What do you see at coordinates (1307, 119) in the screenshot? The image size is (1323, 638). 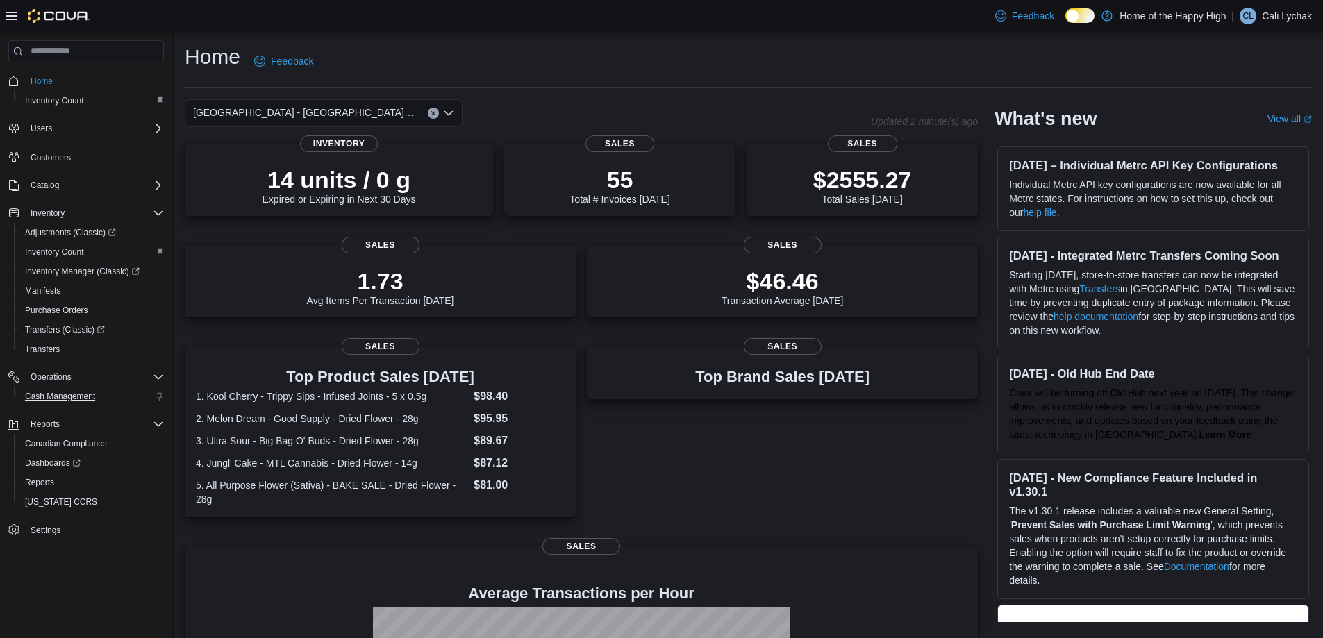 I see `svg: External link` at bounding box center [1307, 119].